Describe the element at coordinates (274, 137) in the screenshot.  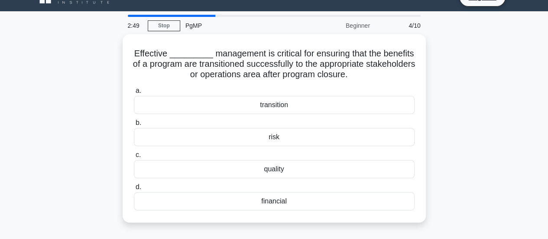
I see `div: risk` at that location.